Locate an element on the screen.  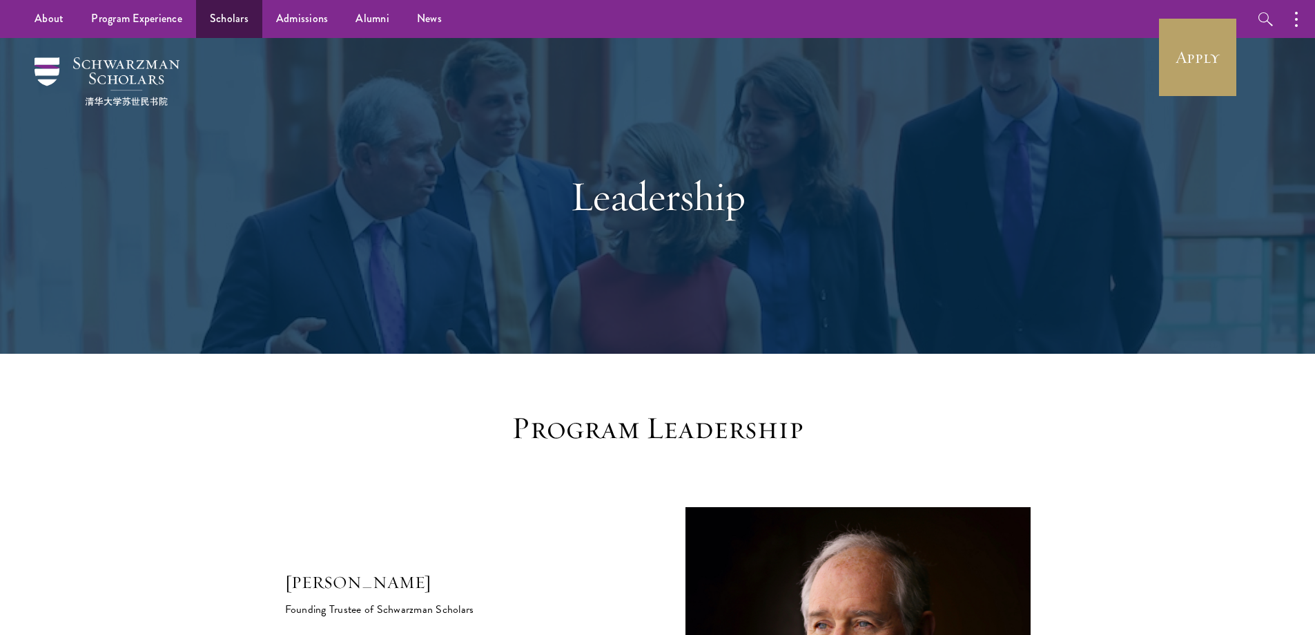
h6: Founding Trustee of Schwarzman Scholars is located at coordinates (458, 606).